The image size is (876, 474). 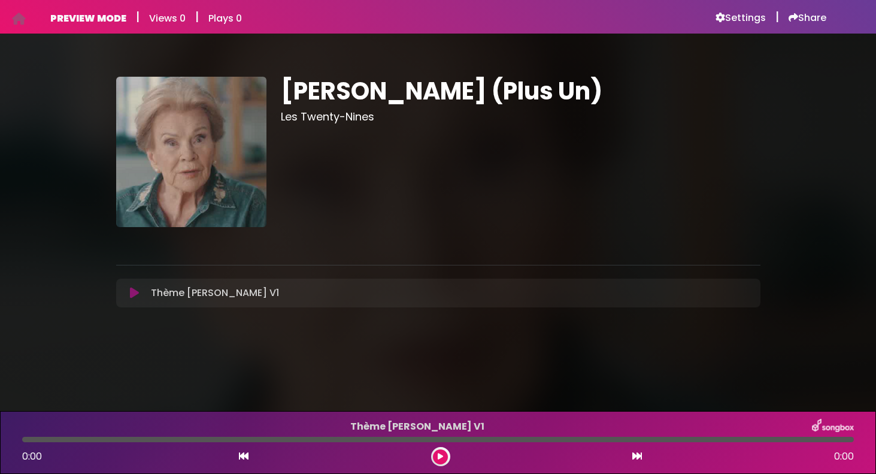 What do you see at coordinates (88, 18) in the screenshot?
I see `h6: PREVIEW MODE` at bounding box center [88, 18].